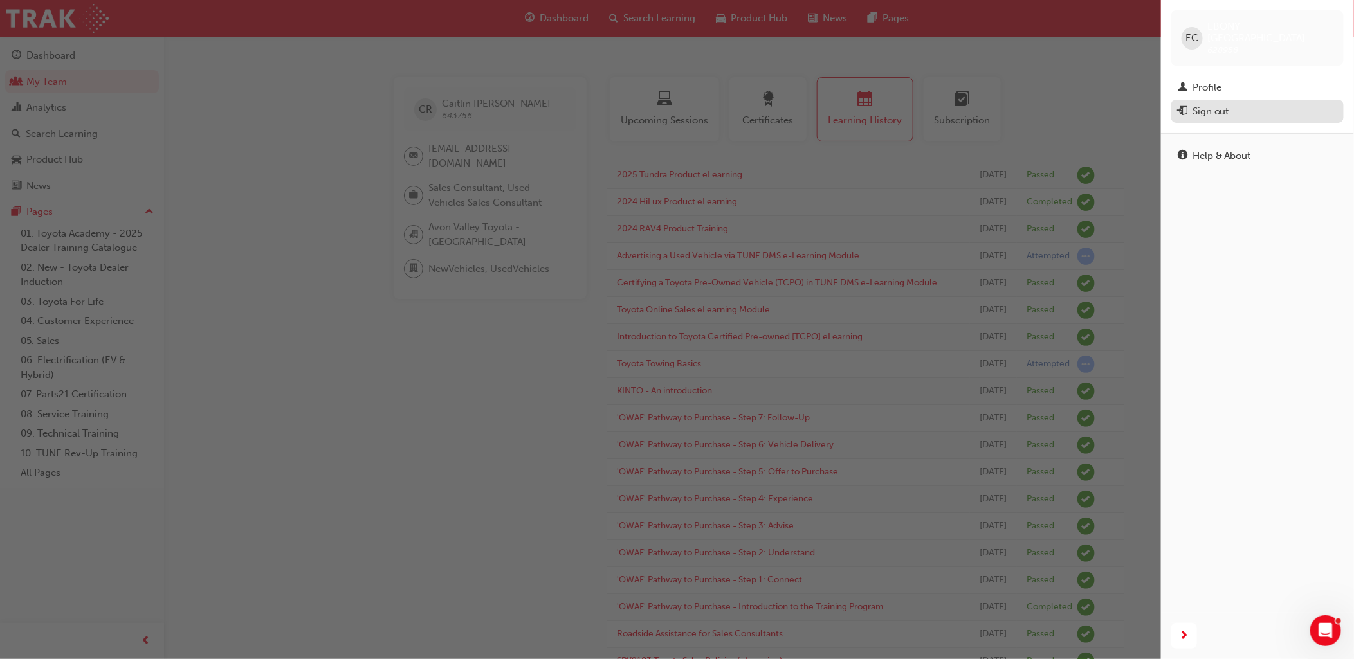  Describe the element at coordinates (1224, 50) in the screenshot. I see `span: 628958` at that location.